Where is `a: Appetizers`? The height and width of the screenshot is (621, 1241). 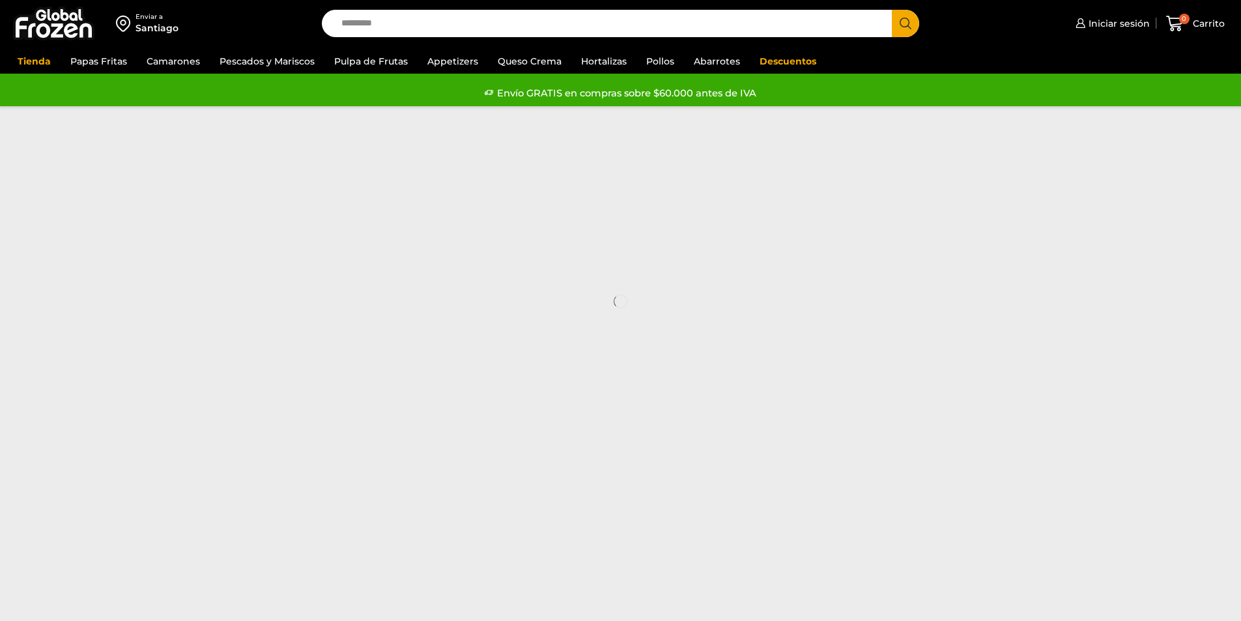
a: Appetizers is located at coordinates (453, 61).